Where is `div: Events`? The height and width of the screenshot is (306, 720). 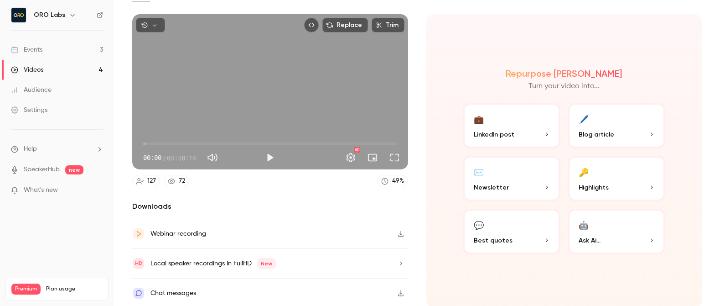 div: Events is located at coordinates (26, 50).